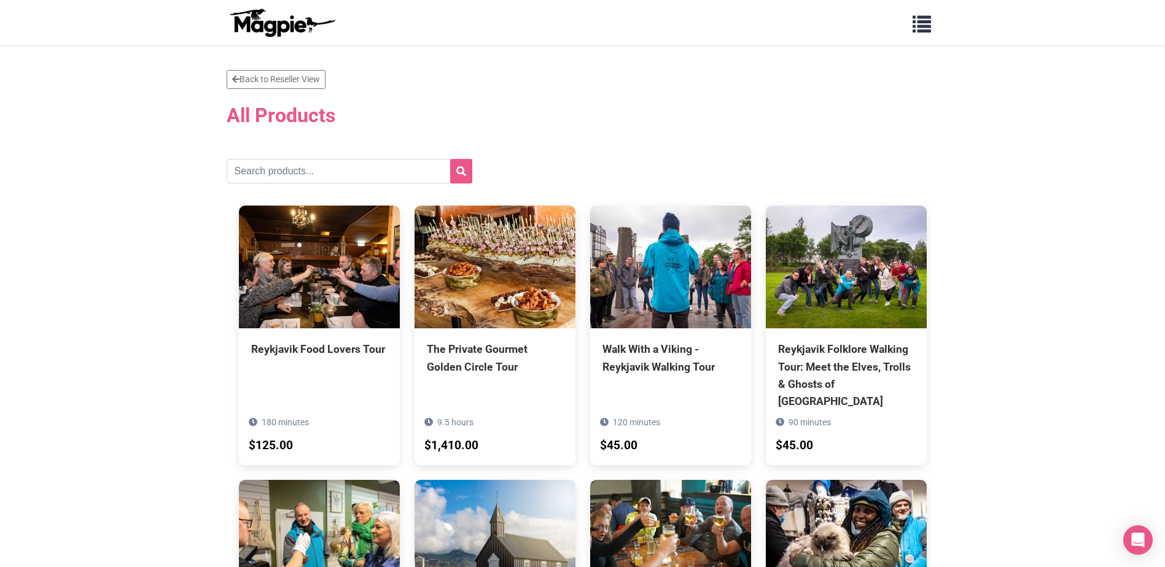  I want to click on div: Open Intercom Messenger, so click(1138, 540).